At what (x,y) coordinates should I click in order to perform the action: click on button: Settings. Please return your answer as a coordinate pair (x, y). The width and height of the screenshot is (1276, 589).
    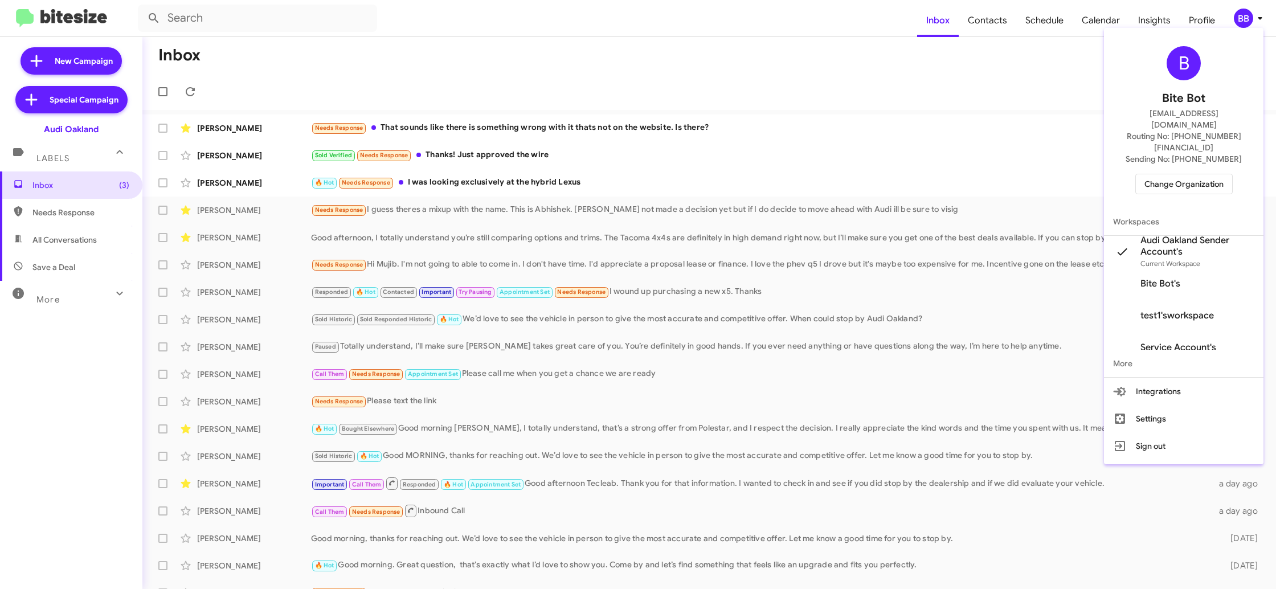
    Looking at the image, I should click on (1184, 419).